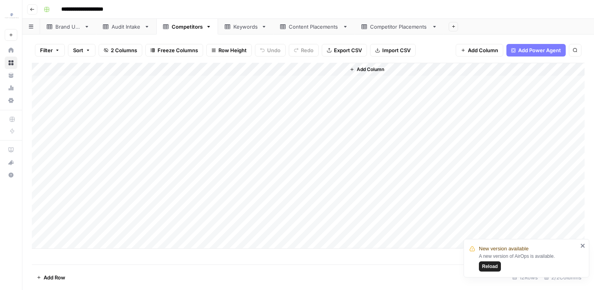  Describe the element at coordinates (11, 75) in the screenshot. I see `a: Your Data` at that location.